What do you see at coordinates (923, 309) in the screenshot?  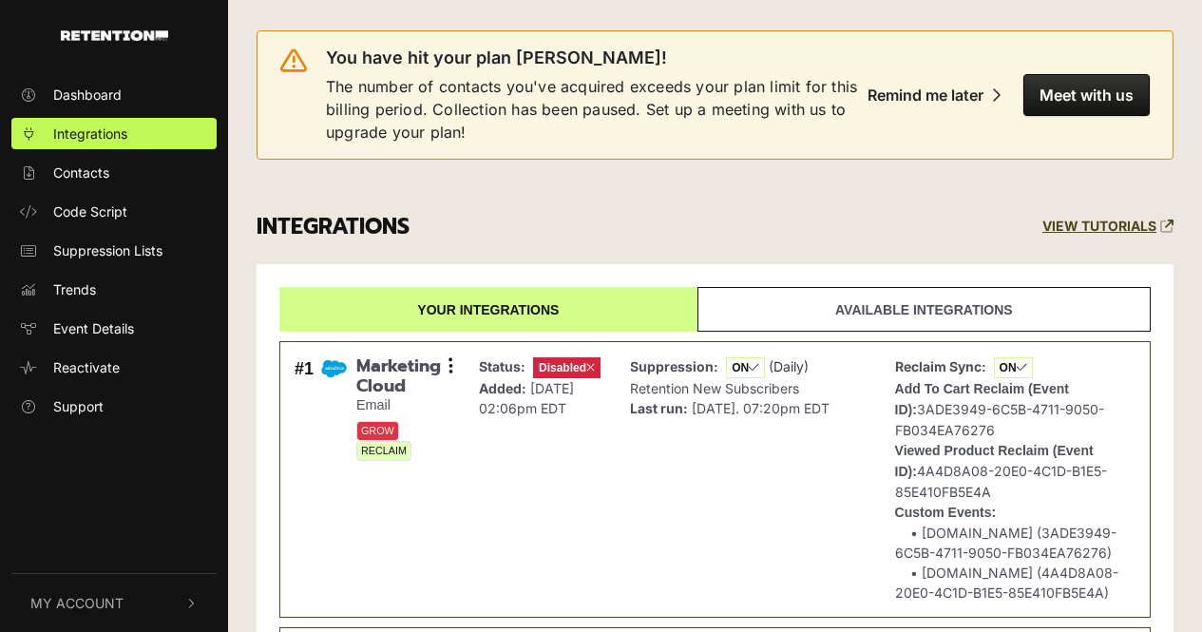 I see `a: Available integrations` at bounding box center [923, 309].